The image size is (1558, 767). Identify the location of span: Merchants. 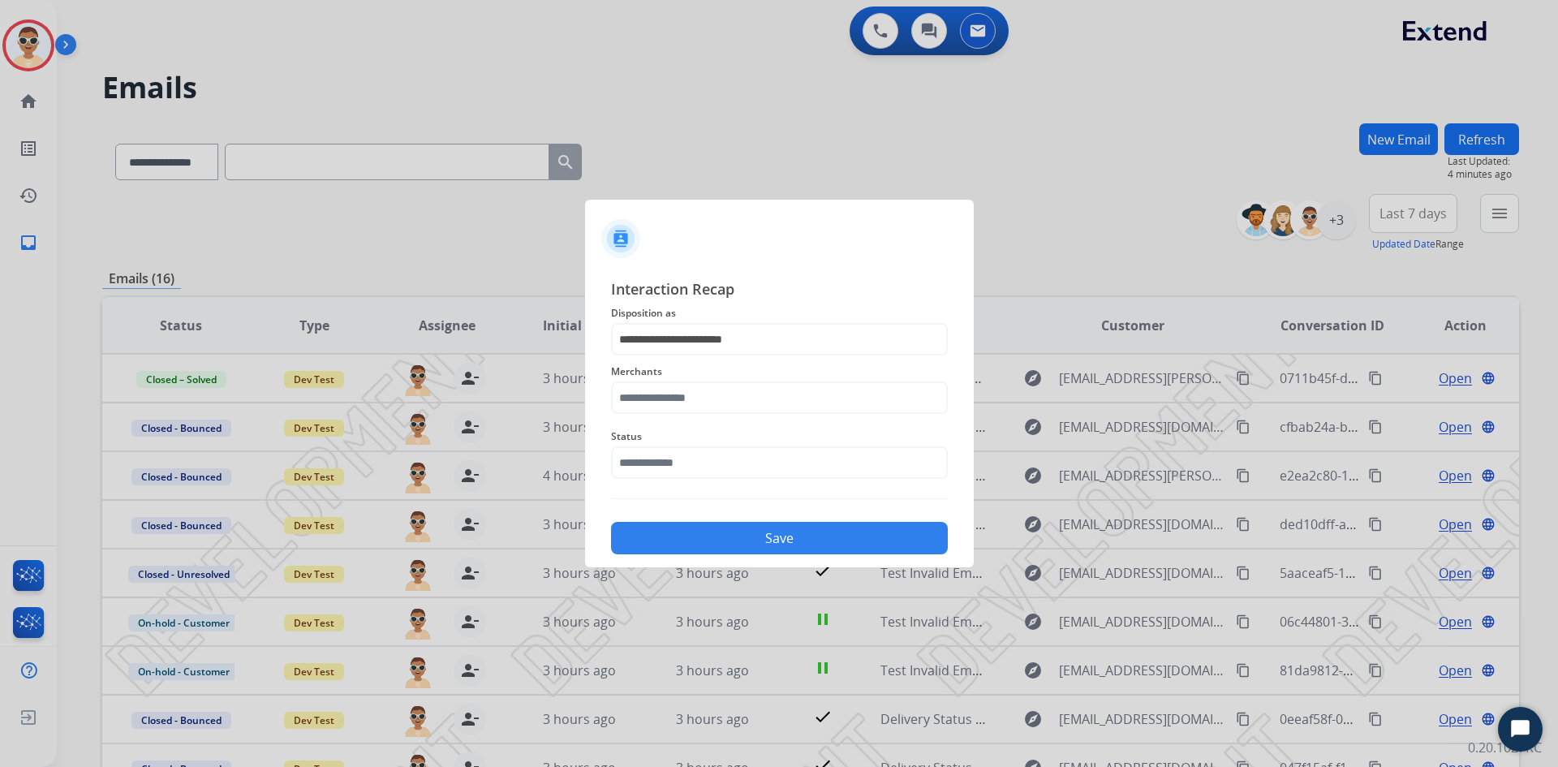
(779, 372).